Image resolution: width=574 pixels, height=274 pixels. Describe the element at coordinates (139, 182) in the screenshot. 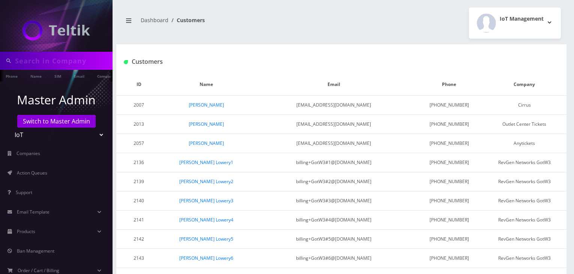

I see `td: 2139` at that location.